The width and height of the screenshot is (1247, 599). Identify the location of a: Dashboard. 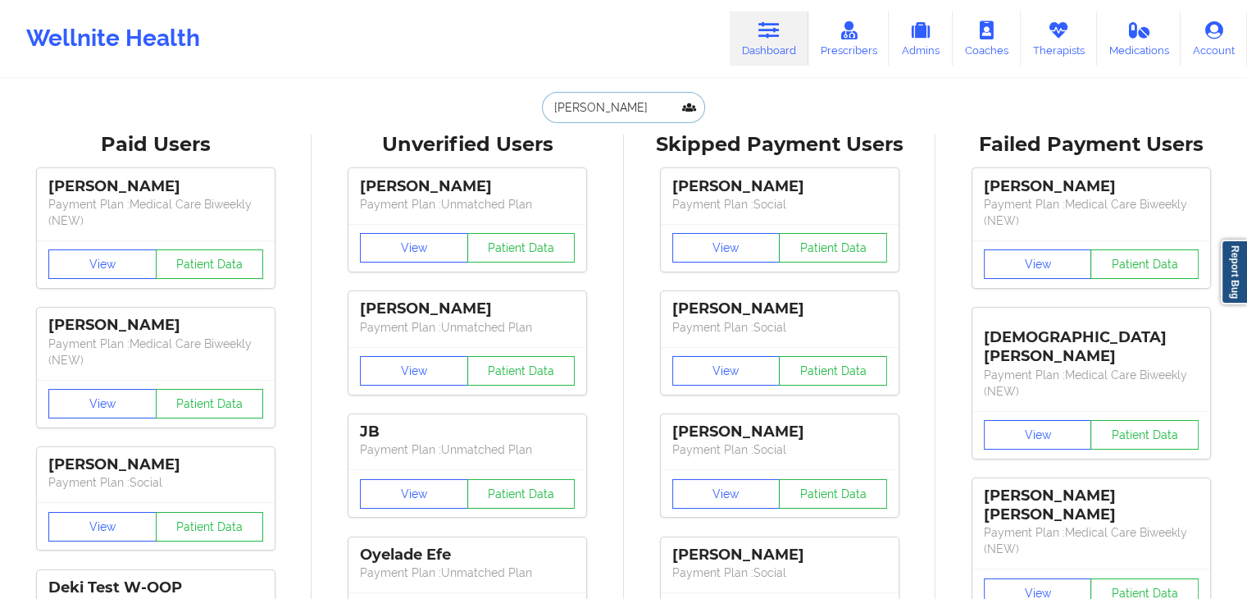
(769, 39).